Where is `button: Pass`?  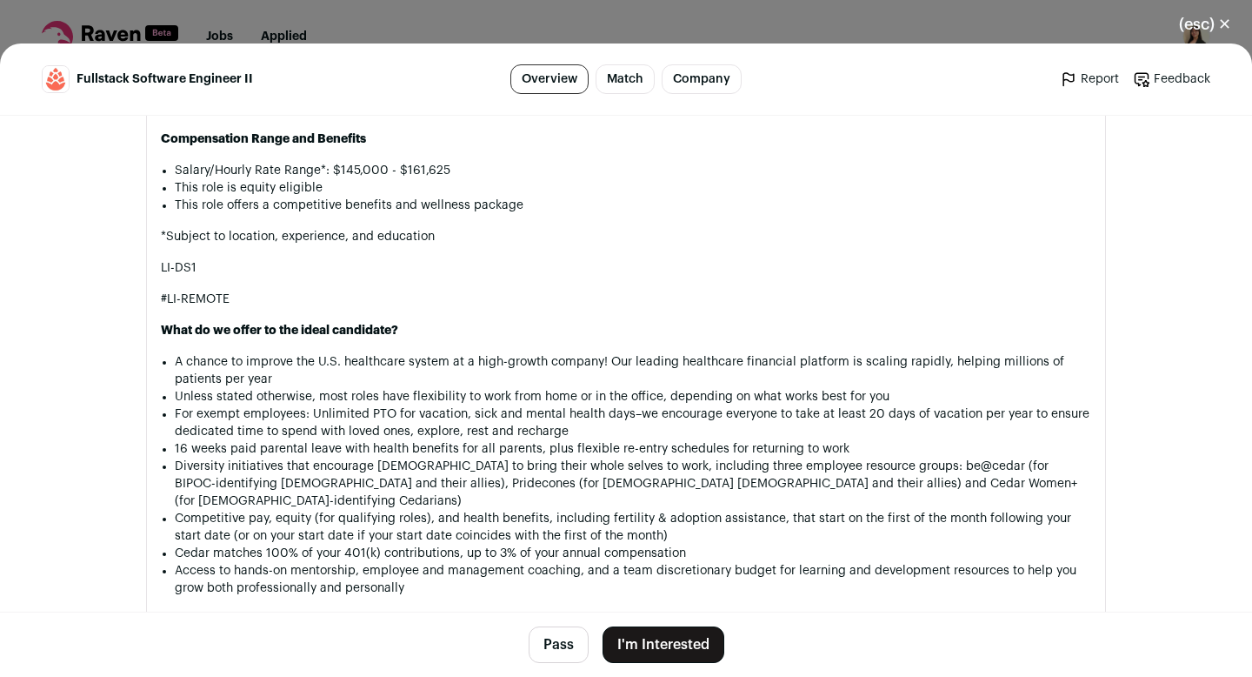 button: Pass is located at coordinates (558, 644).